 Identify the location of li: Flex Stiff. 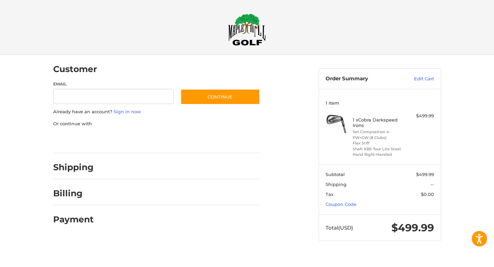
(379, 143).